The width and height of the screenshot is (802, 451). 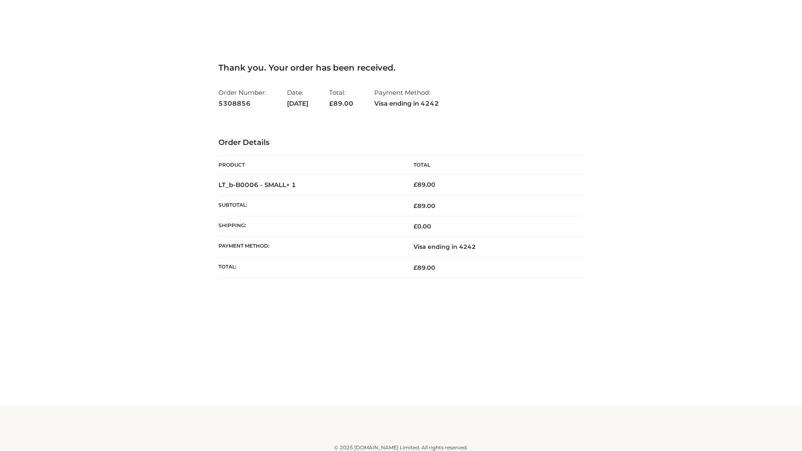 I want to click on li: Total:, so click(x=341, y=98).